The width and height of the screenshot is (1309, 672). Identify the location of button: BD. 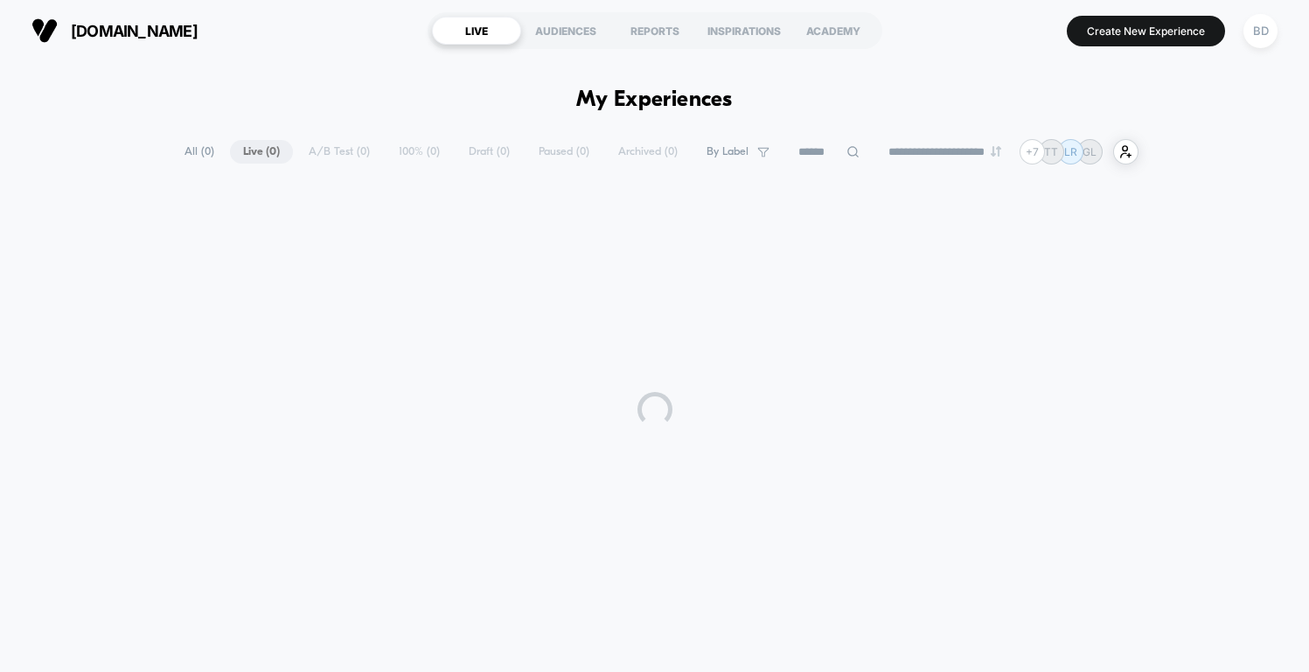
(1260, 31).